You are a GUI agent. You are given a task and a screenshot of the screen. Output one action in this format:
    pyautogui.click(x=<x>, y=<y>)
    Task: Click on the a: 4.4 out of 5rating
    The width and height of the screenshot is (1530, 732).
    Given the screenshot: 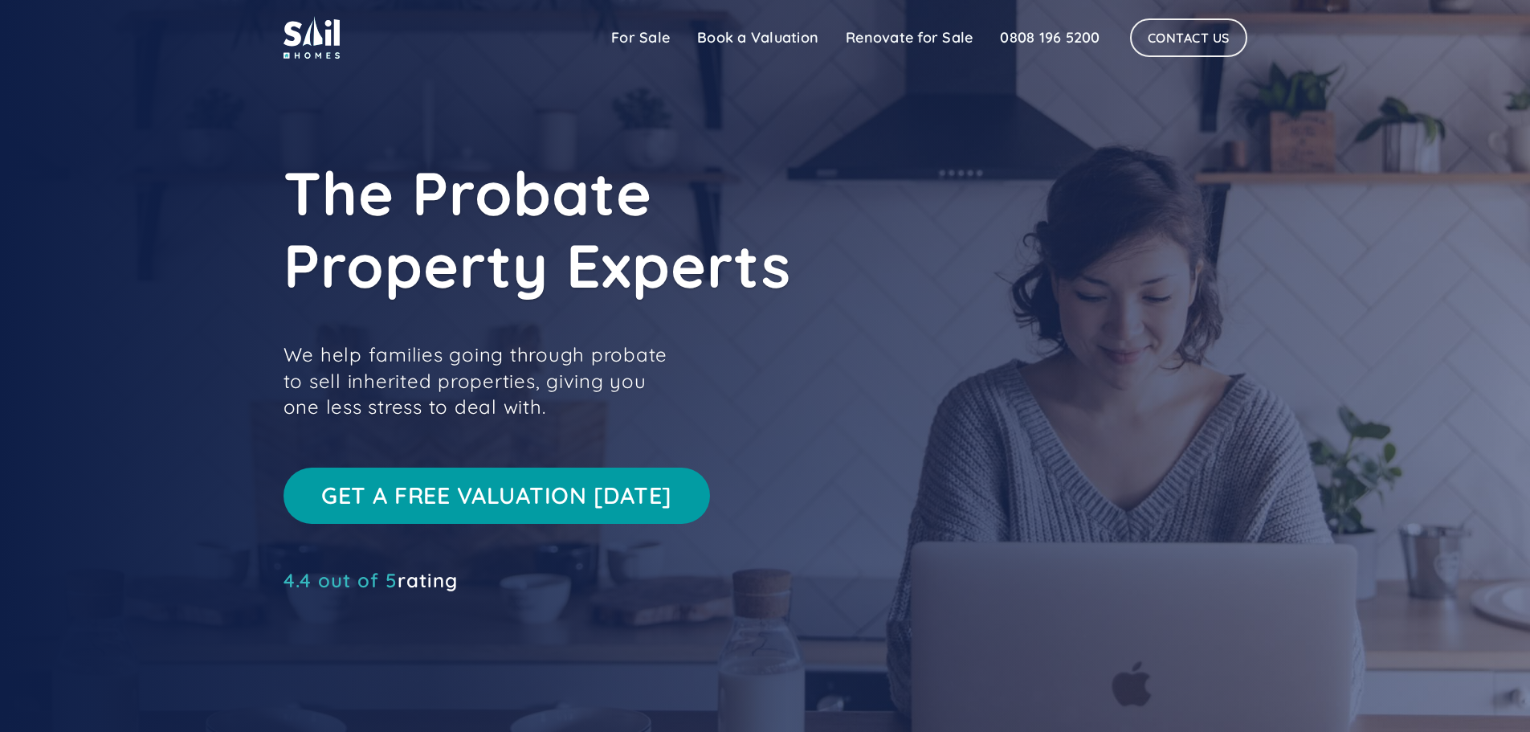 What is the action you would take?
    pyautogui.click(x=370, y=580)
    